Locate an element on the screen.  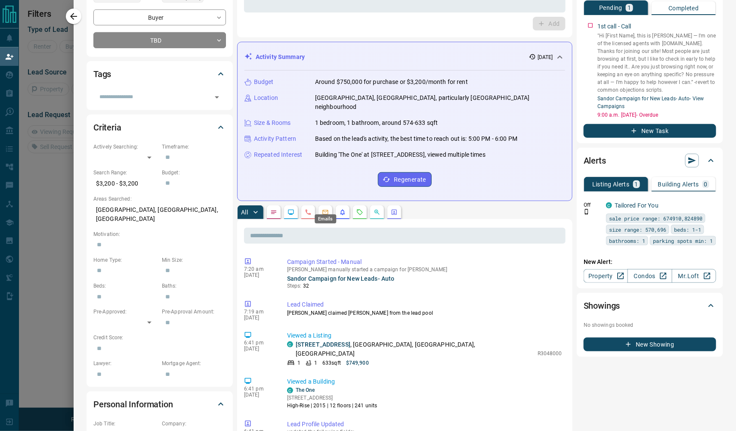
p: Viewed a Listing is located at coordinates (424, 335).